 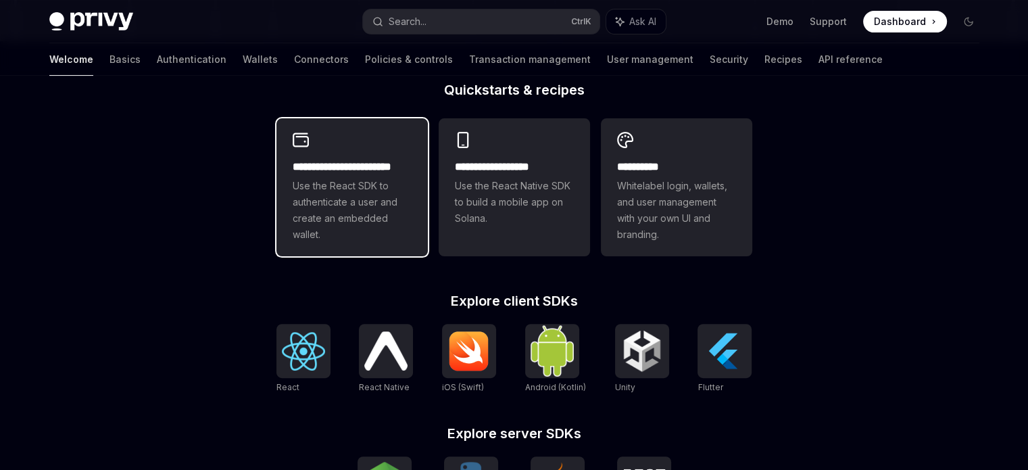 What do you see at coordinates (303, 351) in the screenshot?
I see `img: React` at bounding box center [303, 351].